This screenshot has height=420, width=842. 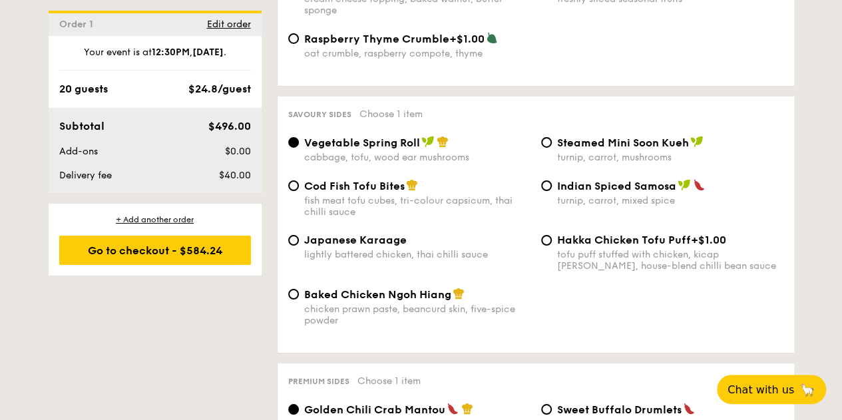 I want to click on div: Your event is at , ., so click(x=155, y=58).